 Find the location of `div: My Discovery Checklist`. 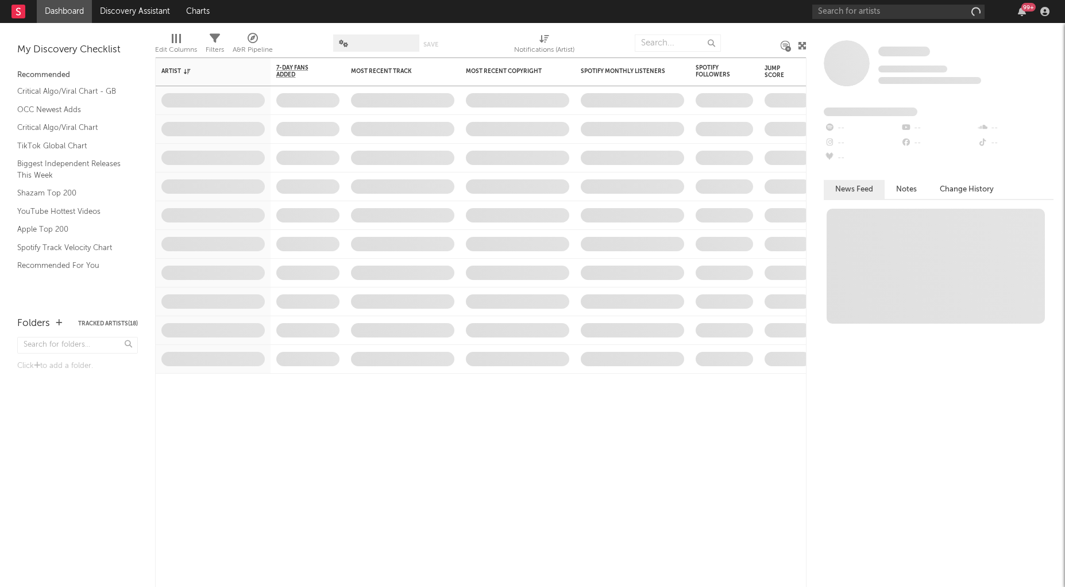

div: My Discovery Checklist is located at coordinates (78, 50).